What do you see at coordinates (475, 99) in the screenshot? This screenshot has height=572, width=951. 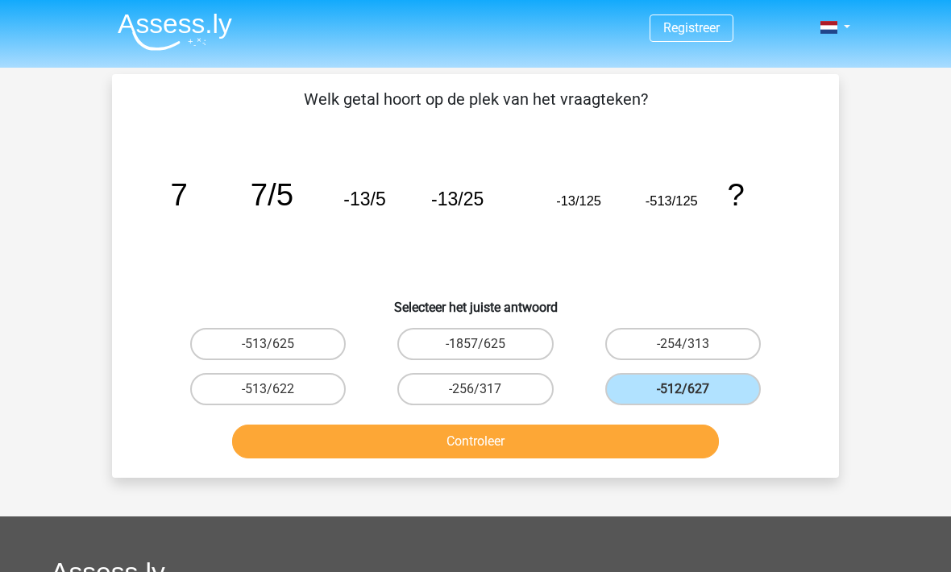 I see `p: Welk getal hoort op de plek van het vraagteken?` at bounding box center [475, 99].